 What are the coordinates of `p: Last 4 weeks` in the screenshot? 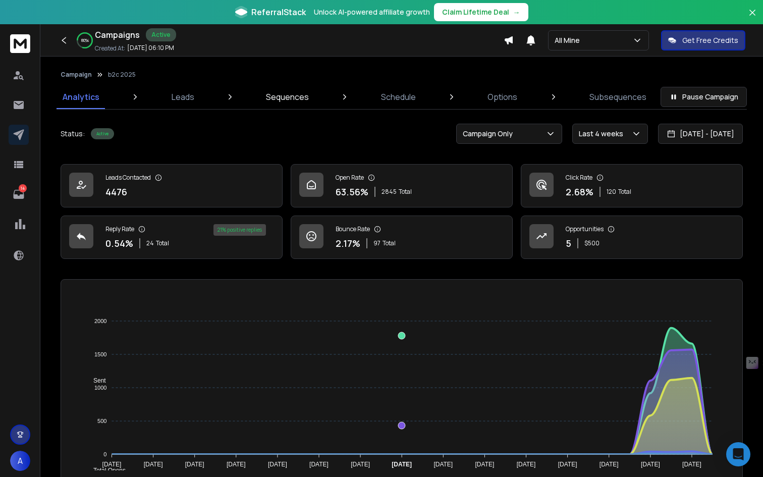 It's located at (603, 134).